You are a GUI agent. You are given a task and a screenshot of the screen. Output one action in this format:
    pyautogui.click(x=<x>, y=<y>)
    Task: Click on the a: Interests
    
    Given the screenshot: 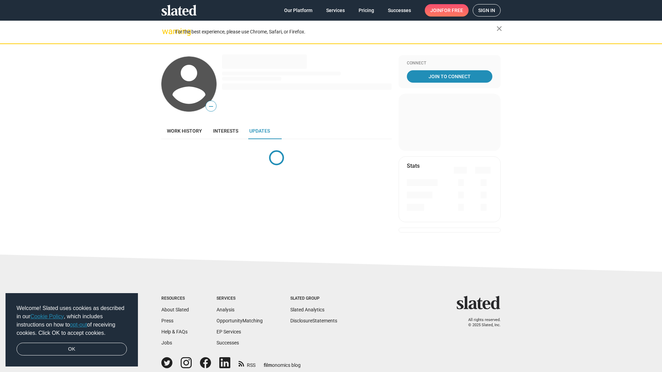 What is the action you would take?
    pyautogui.click(x=226, y=131)
    